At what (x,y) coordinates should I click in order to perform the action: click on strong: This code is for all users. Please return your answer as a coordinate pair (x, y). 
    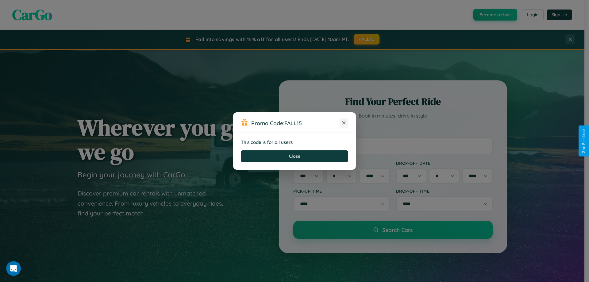
    Looking at the image, I should click on (267, 142).